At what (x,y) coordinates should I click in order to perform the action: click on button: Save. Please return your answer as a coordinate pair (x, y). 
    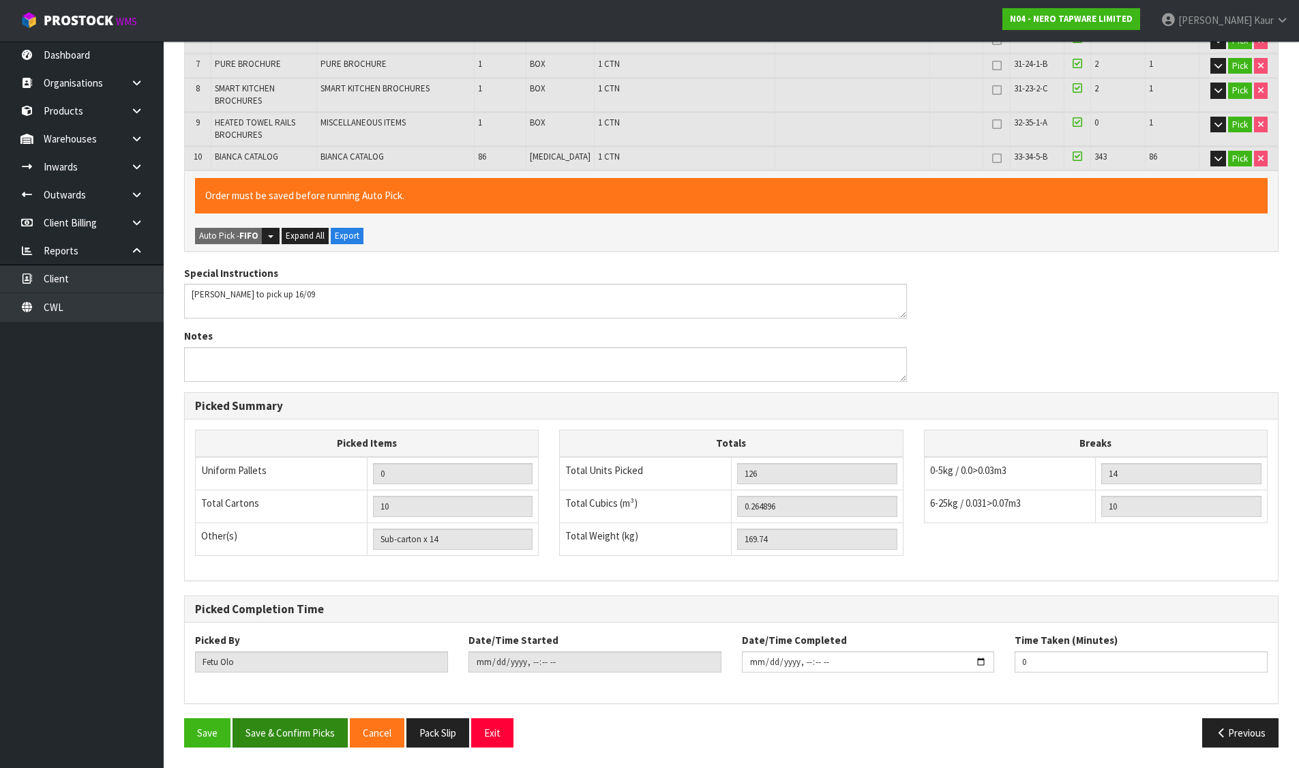
    Looking at the image, I should click on (207, 733).